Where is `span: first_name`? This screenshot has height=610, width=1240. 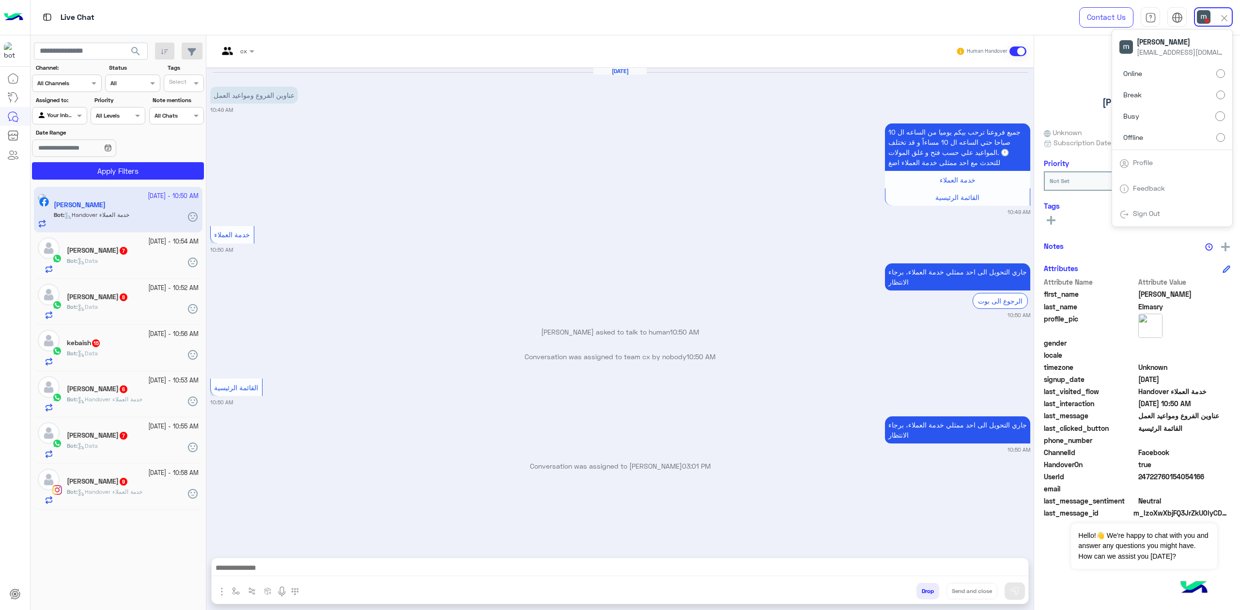 span: first_name is located at coordinates (1090, 294).